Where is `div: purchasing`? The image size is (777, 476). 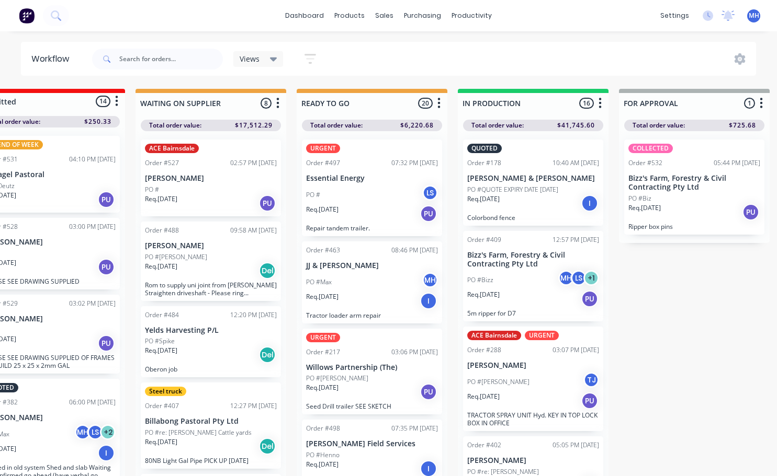 div: purchasing is located at coordinates (422, 16).